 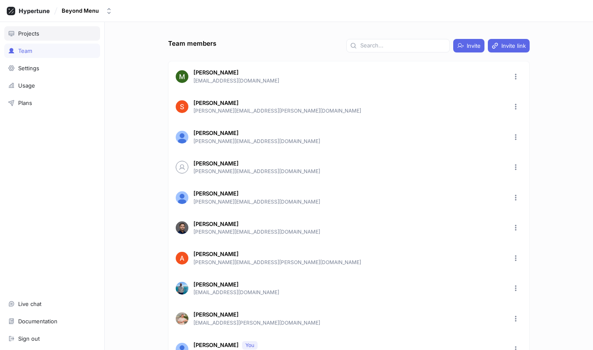 I want to click on a: Usage, so click(x=52, y=85).